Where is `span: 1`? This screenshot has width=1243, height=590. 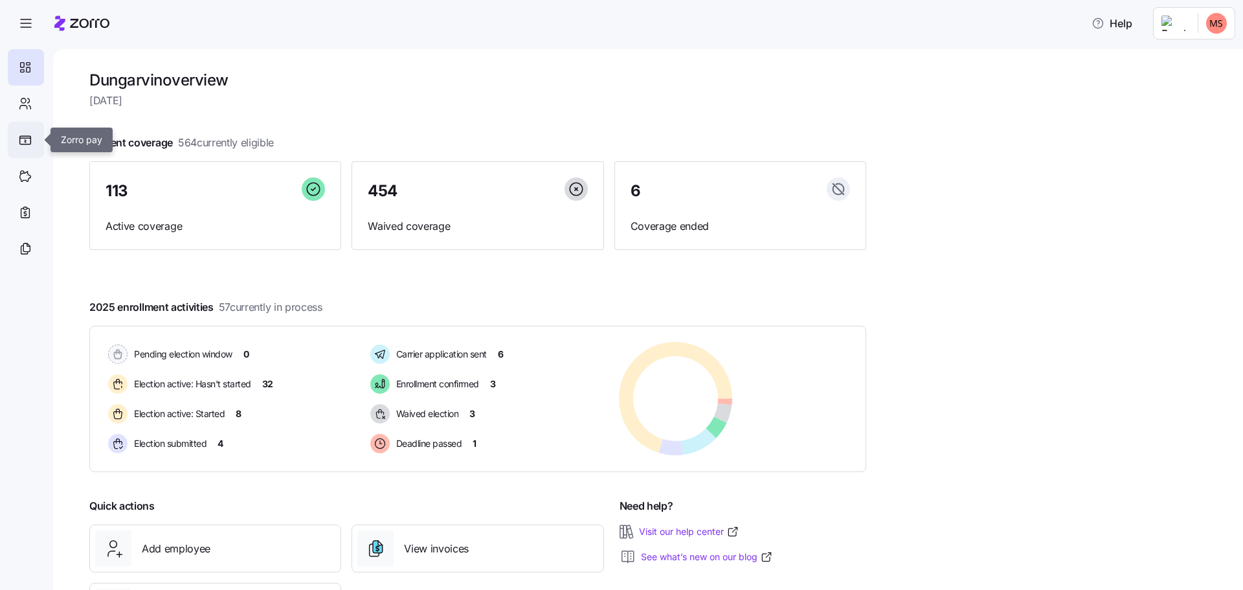 span: 1 is located at coordinates (474, 443).